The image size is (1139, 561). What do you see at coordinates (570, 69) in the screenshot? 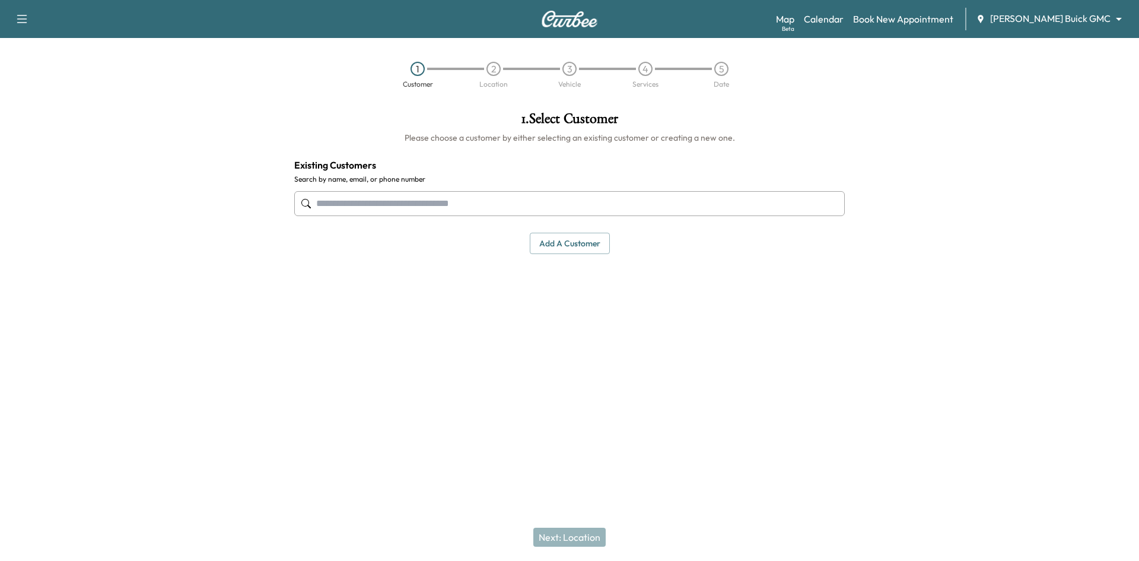
I see `div: 3` at bounding box center [570, 69].